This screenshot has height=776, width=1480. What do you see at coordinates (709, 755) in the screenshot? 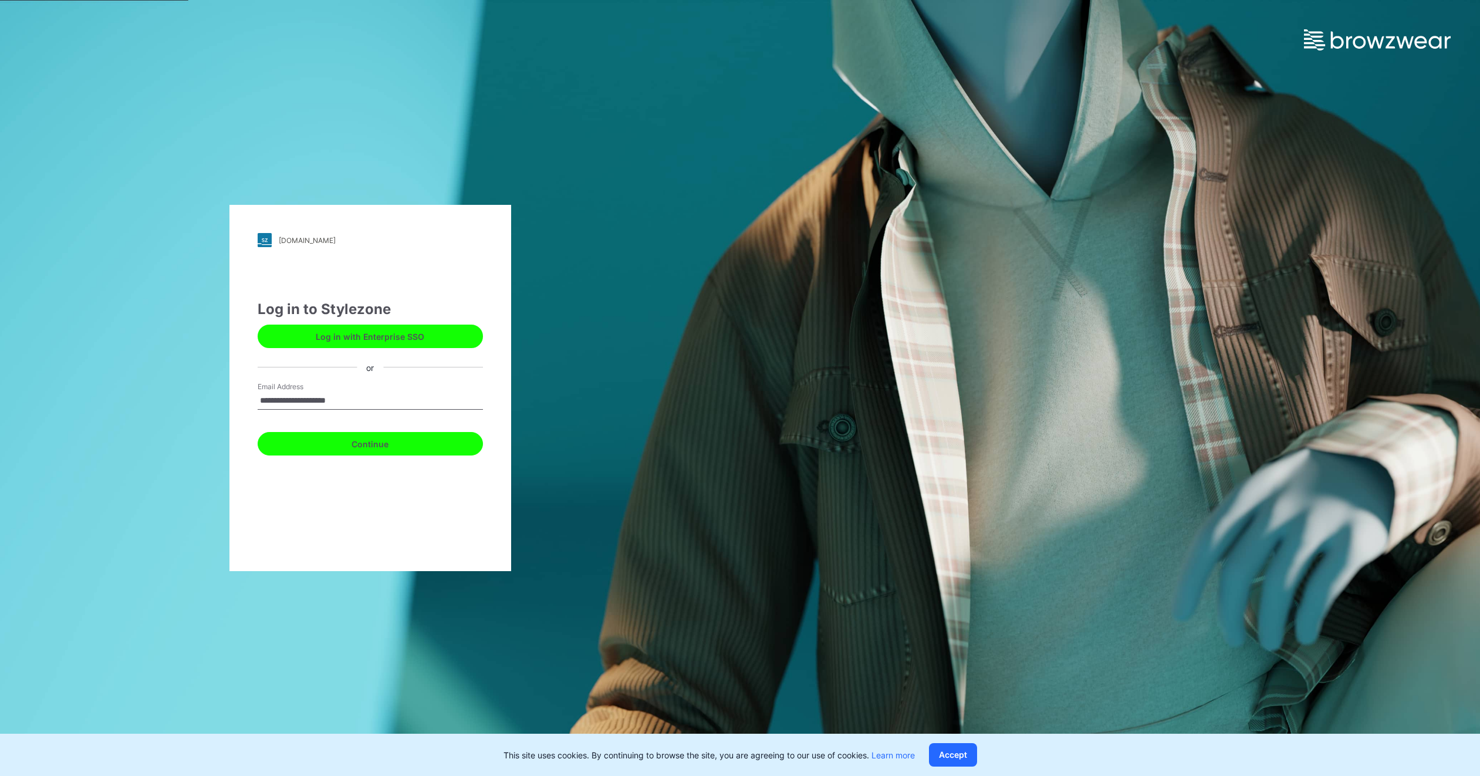
I see `p: This site uses cookies. By continuing to browse the site, you are agreeing to our use of cookies.` at bounding box center [709, 755].